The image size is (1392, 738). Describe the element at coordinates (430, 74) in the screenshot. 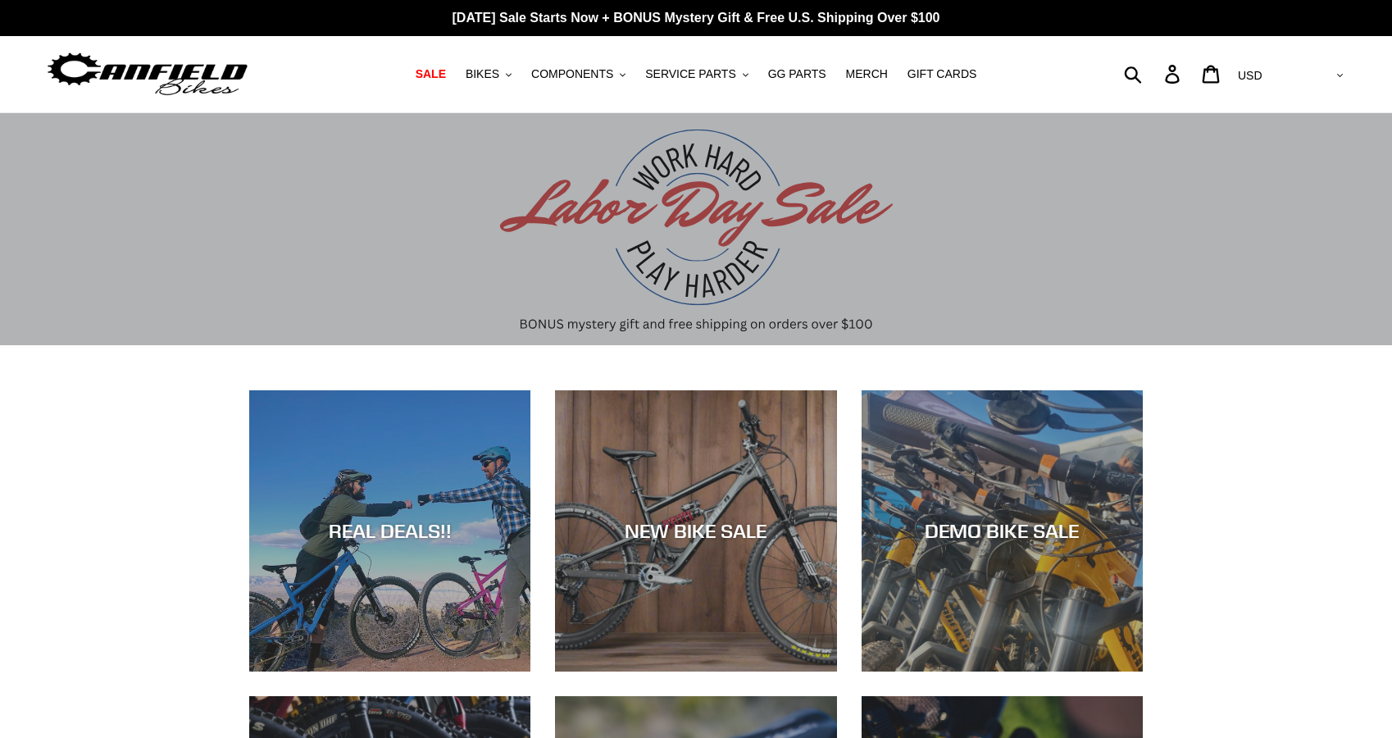

I see `span: SALE` at that location.